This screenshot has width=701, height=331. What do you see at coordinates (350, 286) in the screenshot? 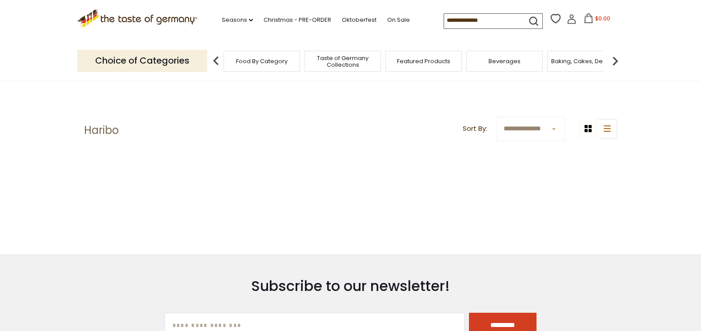
I see `h3: Subscribe to our newsletter!` at bounding box center [350, 286].